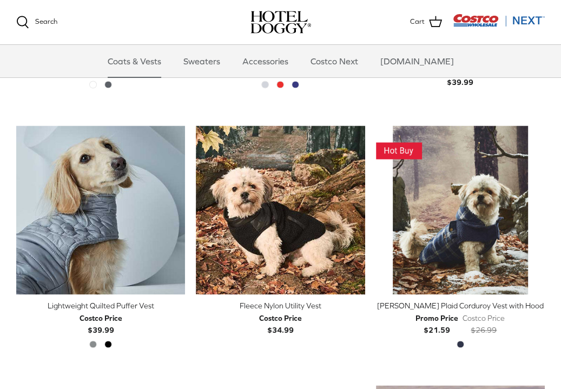  I want to click on a: Lightweight Quilted Puffer Vest Costco Price$39.99, so click(101, 318).